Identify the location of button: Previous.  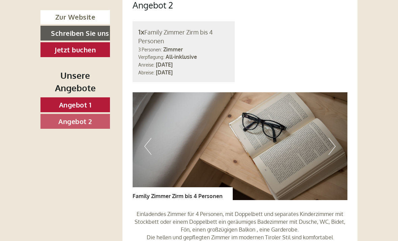
(148, 146).